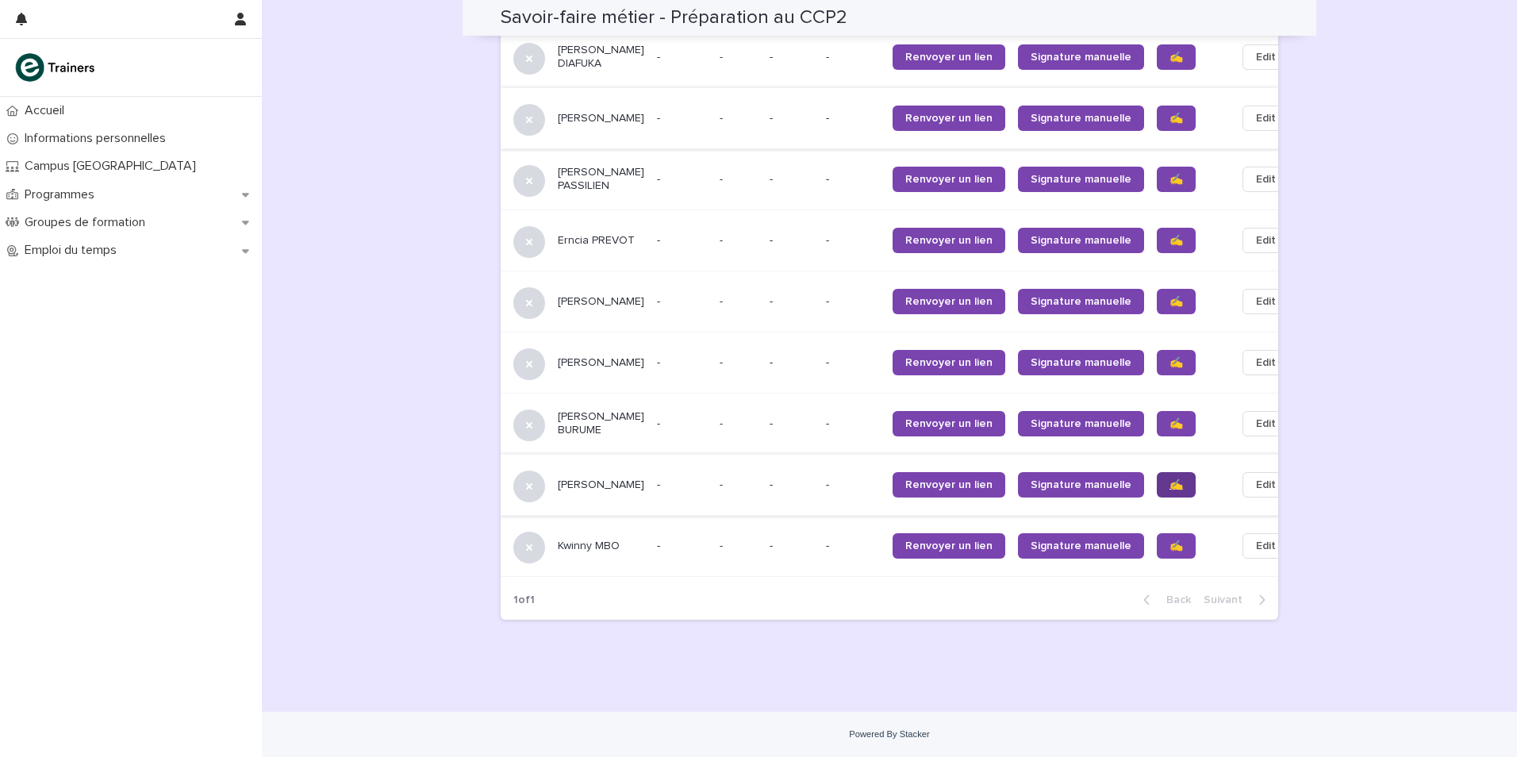  Describe the element at coordinates (1227, 600) in the screenshot. I see `span: Next` at that location.